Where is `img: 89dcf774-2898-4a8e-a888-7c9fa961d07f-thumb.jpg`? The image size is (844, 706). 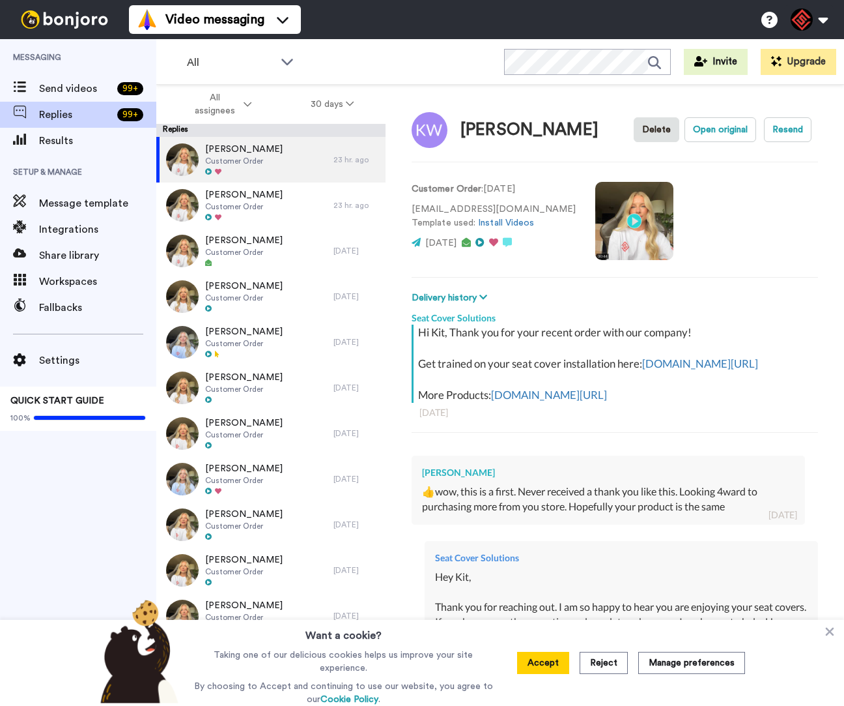
img: 89dcf774-2898-4a8e-a888-7c9fa961d07f-thumb.jpg is located at coordinates (182, 251).